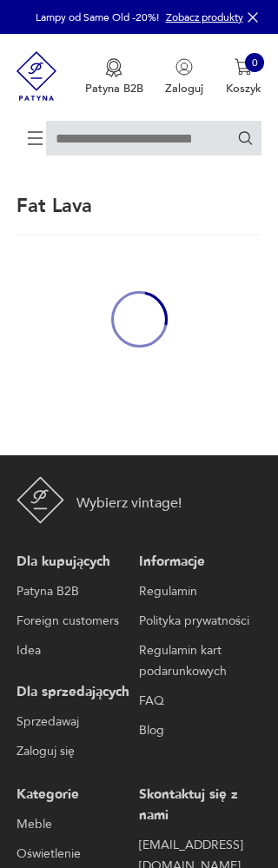 The height and width of the screenshot is (868, 278). Describe the element at coordinates (255, 63) in the screenshot. I see `div: 0` at that location.